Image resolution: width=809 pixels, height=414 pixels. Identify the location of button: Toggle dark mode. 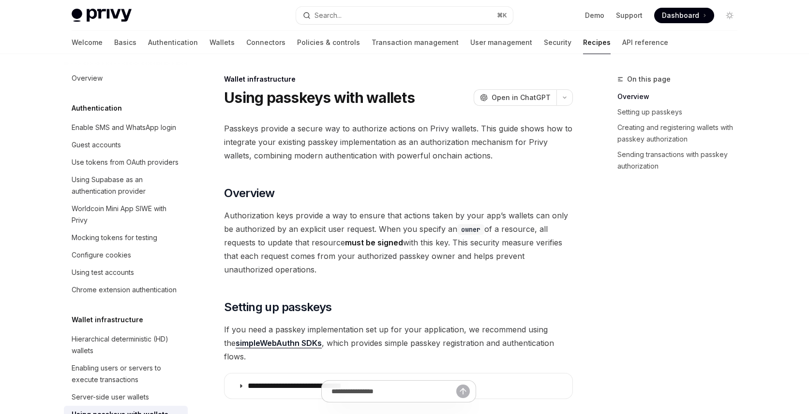
(729, 15).